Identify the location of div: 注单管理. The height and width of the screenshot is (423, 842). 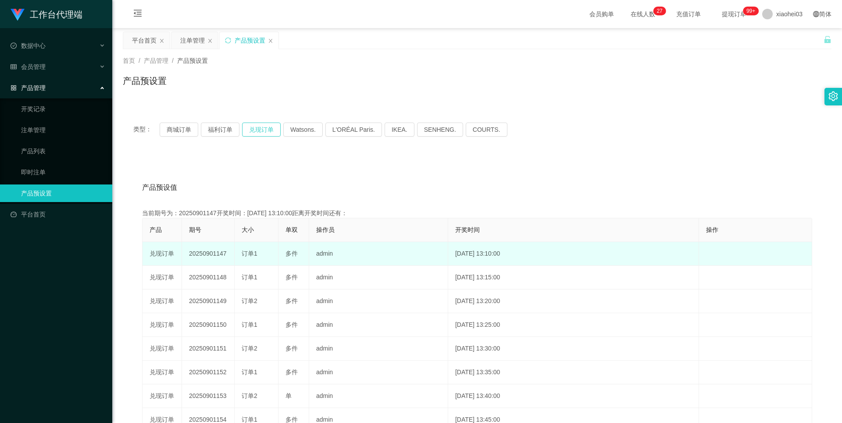
(193, 40).